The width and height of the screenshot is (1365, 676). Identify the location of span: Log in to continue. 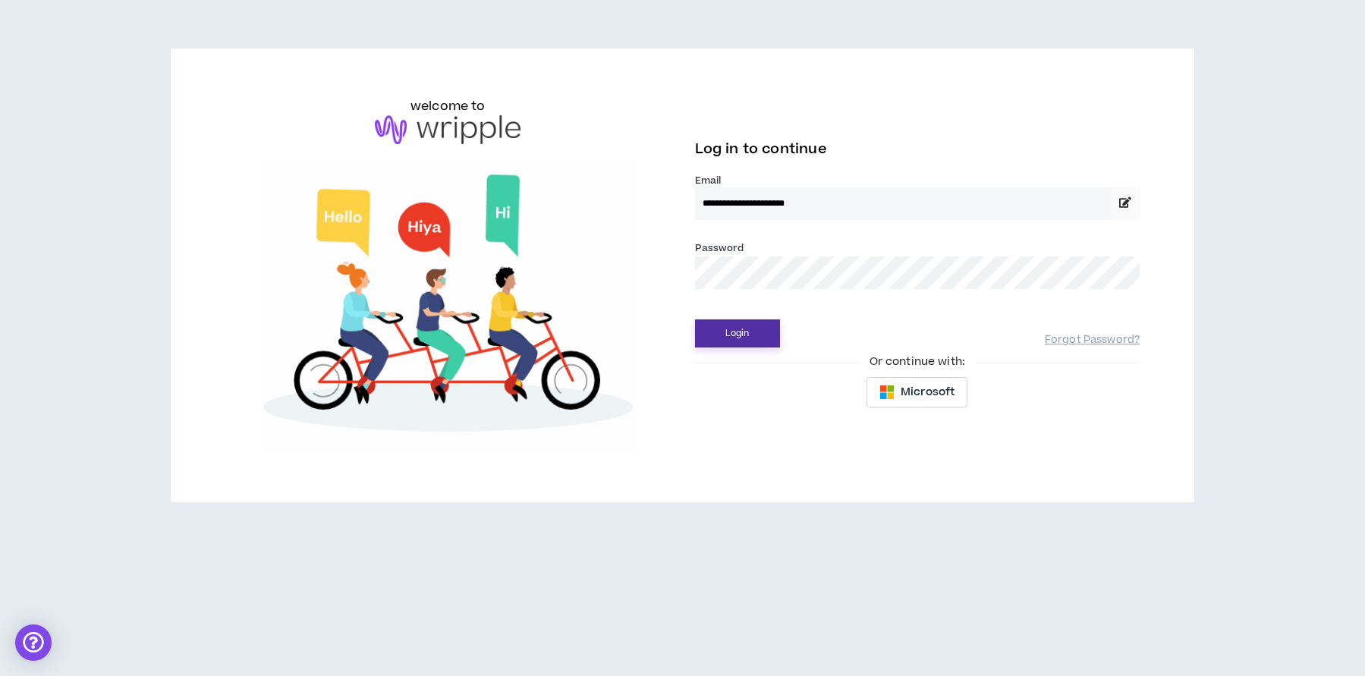
(761, 149).